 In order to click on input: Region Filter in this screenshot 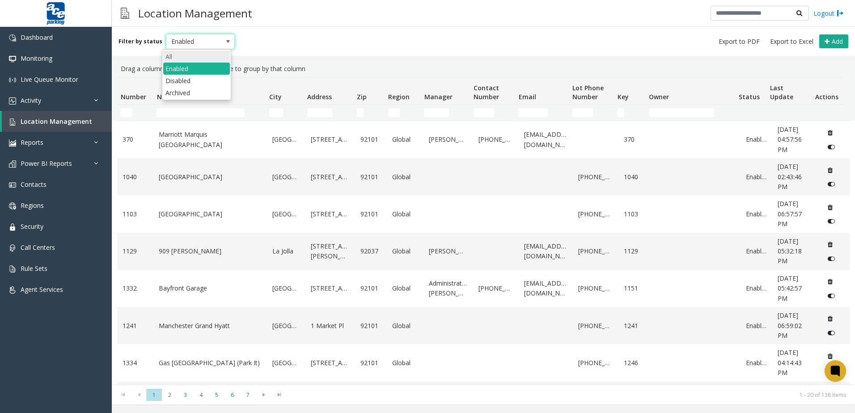, I will do `click(394, 113)`.